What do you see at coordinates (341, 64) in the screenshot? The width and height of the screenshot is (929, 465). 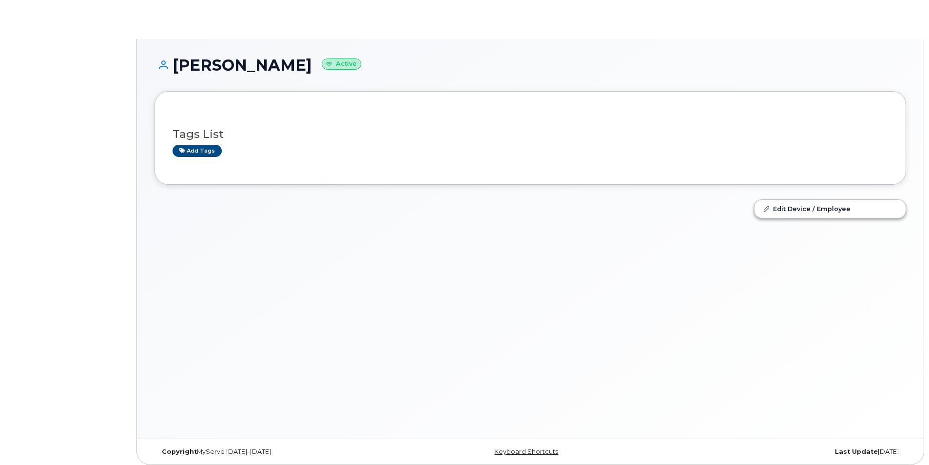 I see `small: Active` at bounding box center [341, 64].